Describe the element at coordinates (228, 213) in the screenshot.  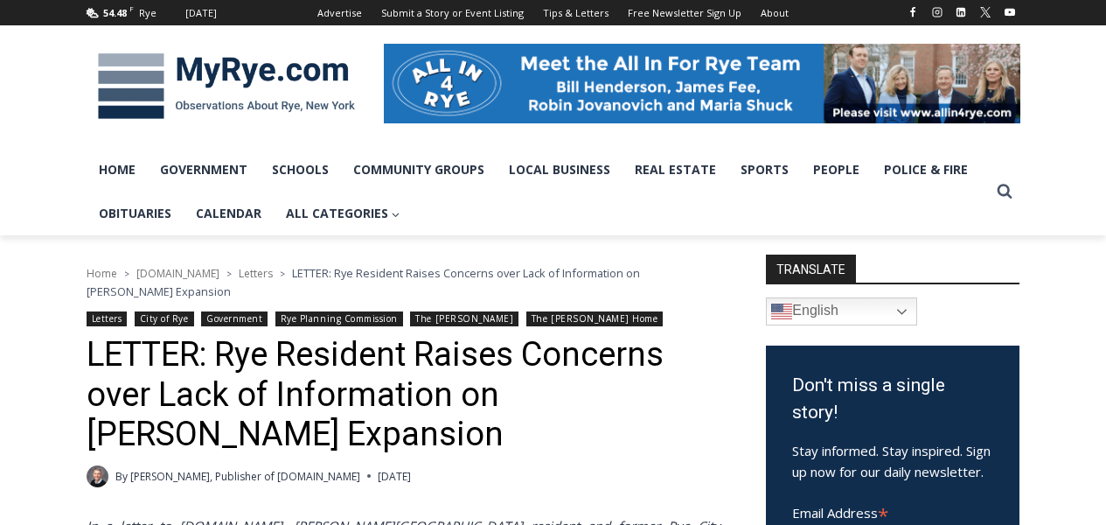
I see `a: Calendar` at that location.